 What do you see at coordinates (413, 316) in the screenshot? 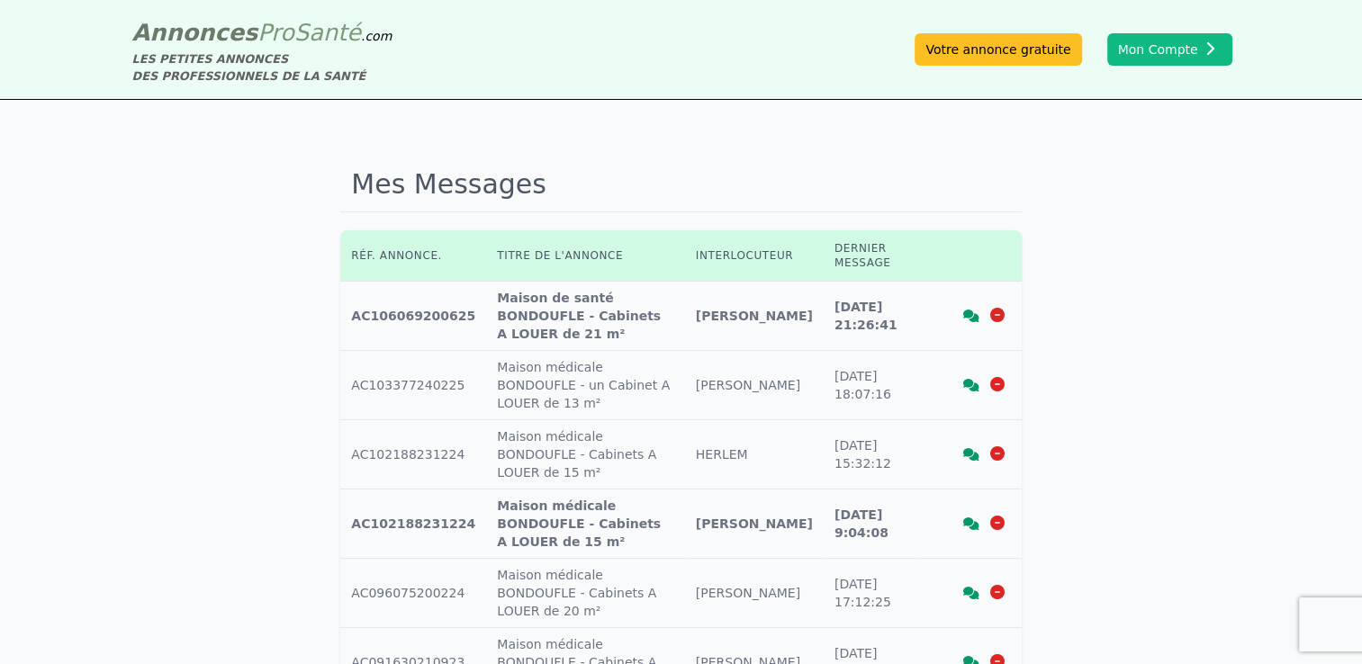
I see `td: AC106069200625` at bounding box center [413, 316].